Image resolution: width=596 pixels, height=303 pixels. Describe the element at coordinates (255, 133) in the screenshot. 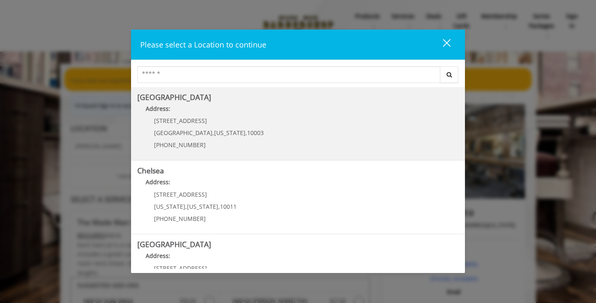

I see `span: 10003` at that location.